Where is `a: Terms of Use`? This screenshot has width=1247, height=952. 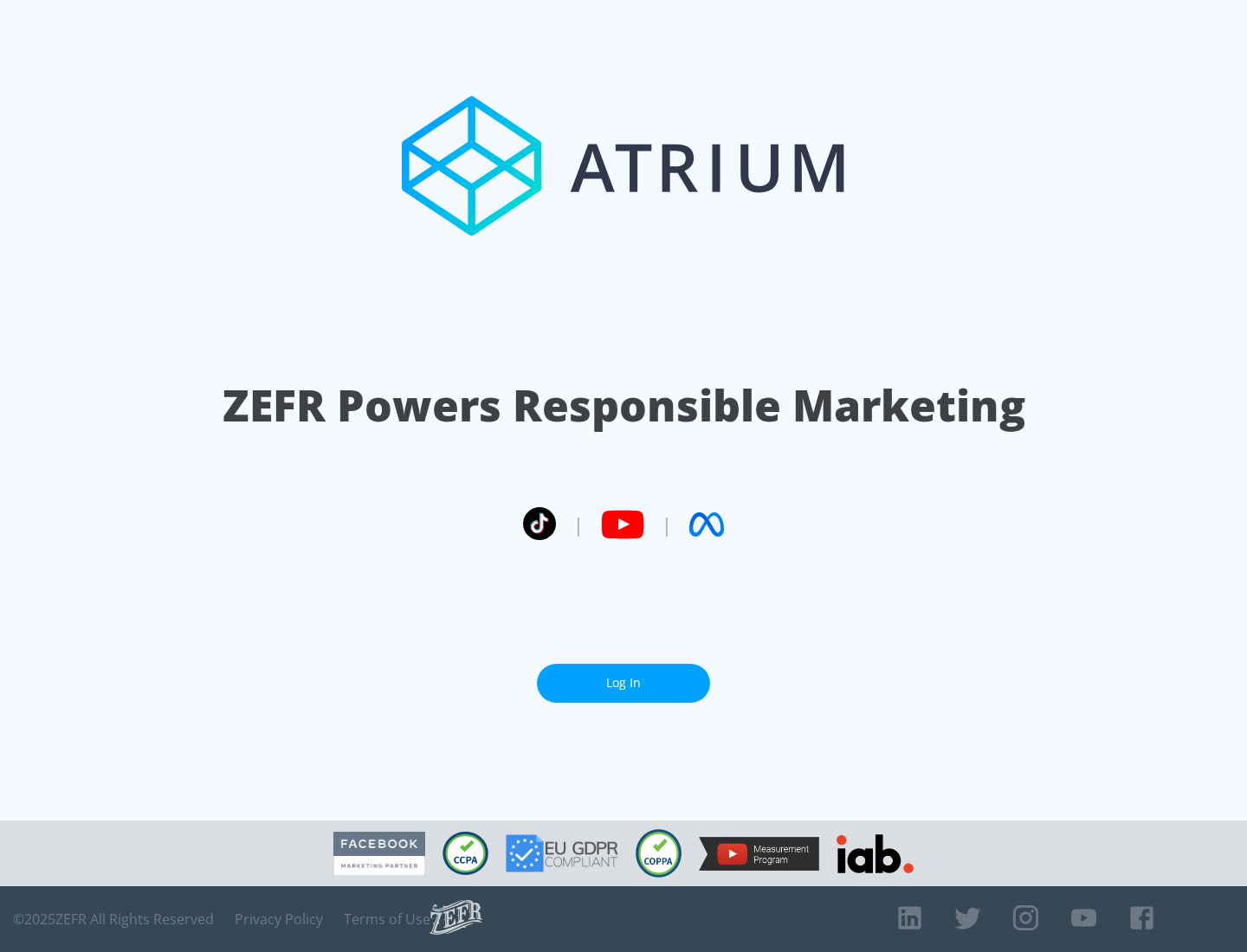
a: Terms of Use is located at coordinates (387, 919).